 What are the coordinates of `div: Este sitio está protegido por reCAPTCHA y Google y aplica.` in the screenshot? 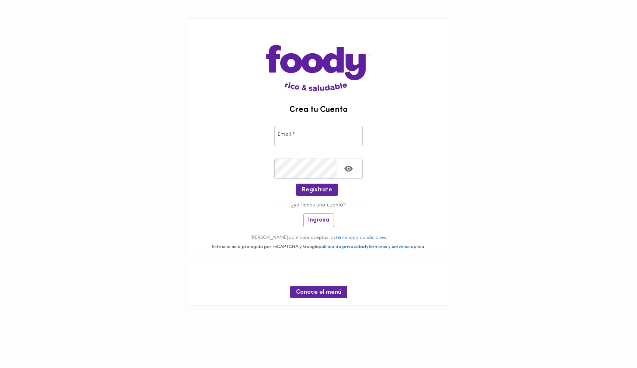 It's located at (318, 247).